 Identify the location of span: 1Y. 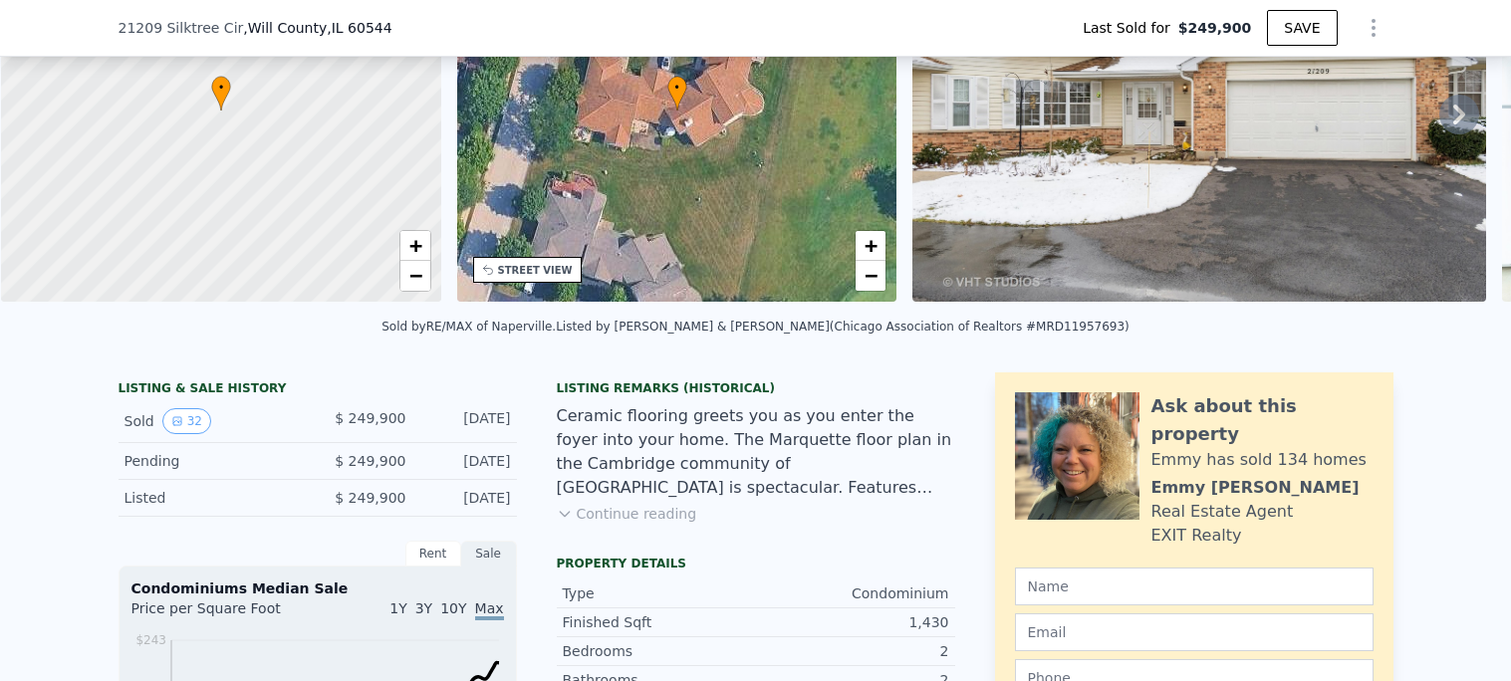
(397, 609).